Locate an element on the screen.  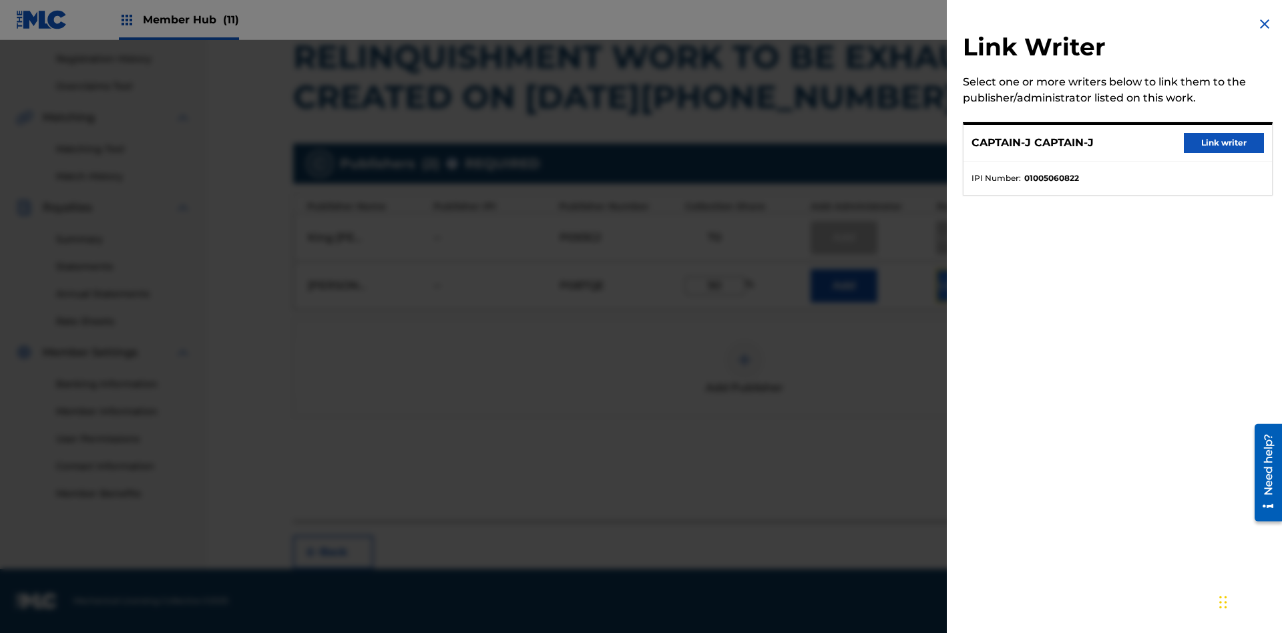
button: Link writer is located at coordinates (1224, 143).